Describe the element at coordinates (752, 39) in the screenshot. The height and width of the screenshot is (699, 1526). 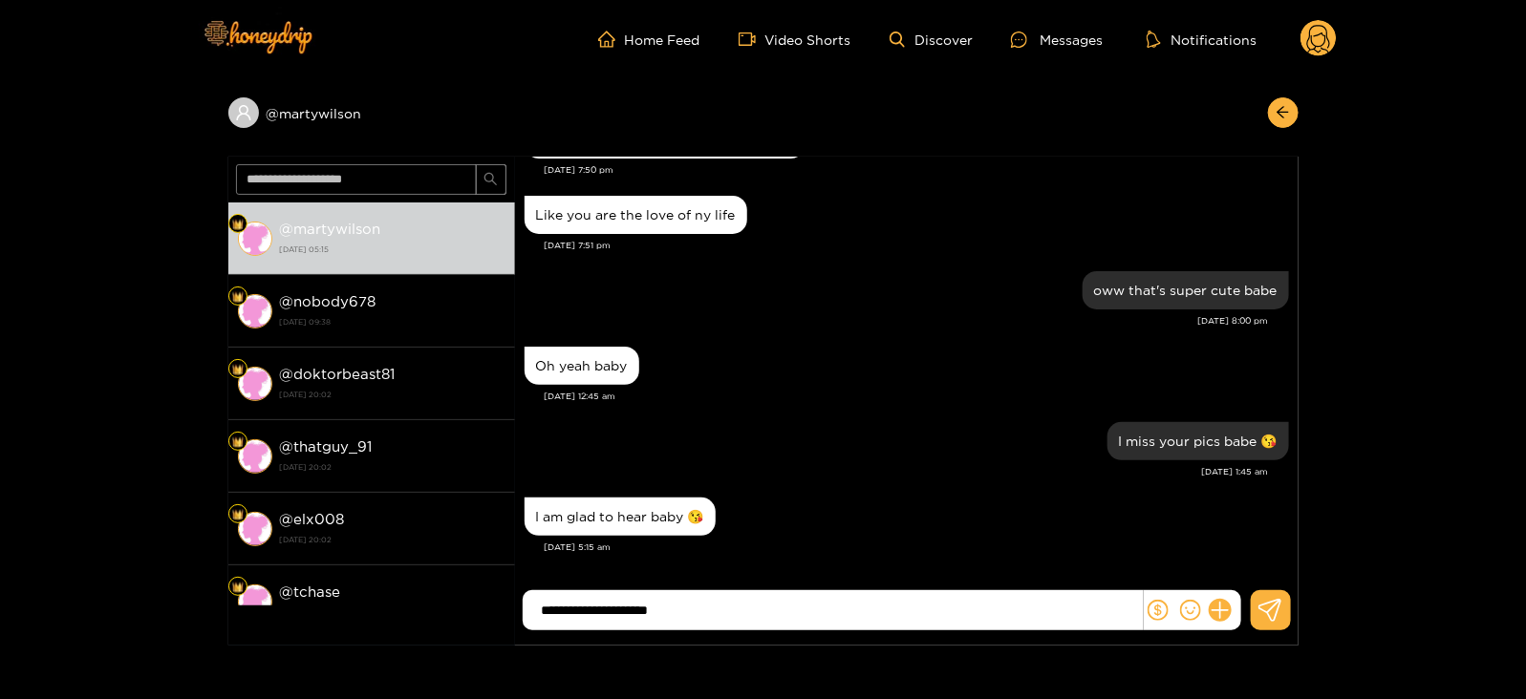
I see `span: video-camera` at that location.